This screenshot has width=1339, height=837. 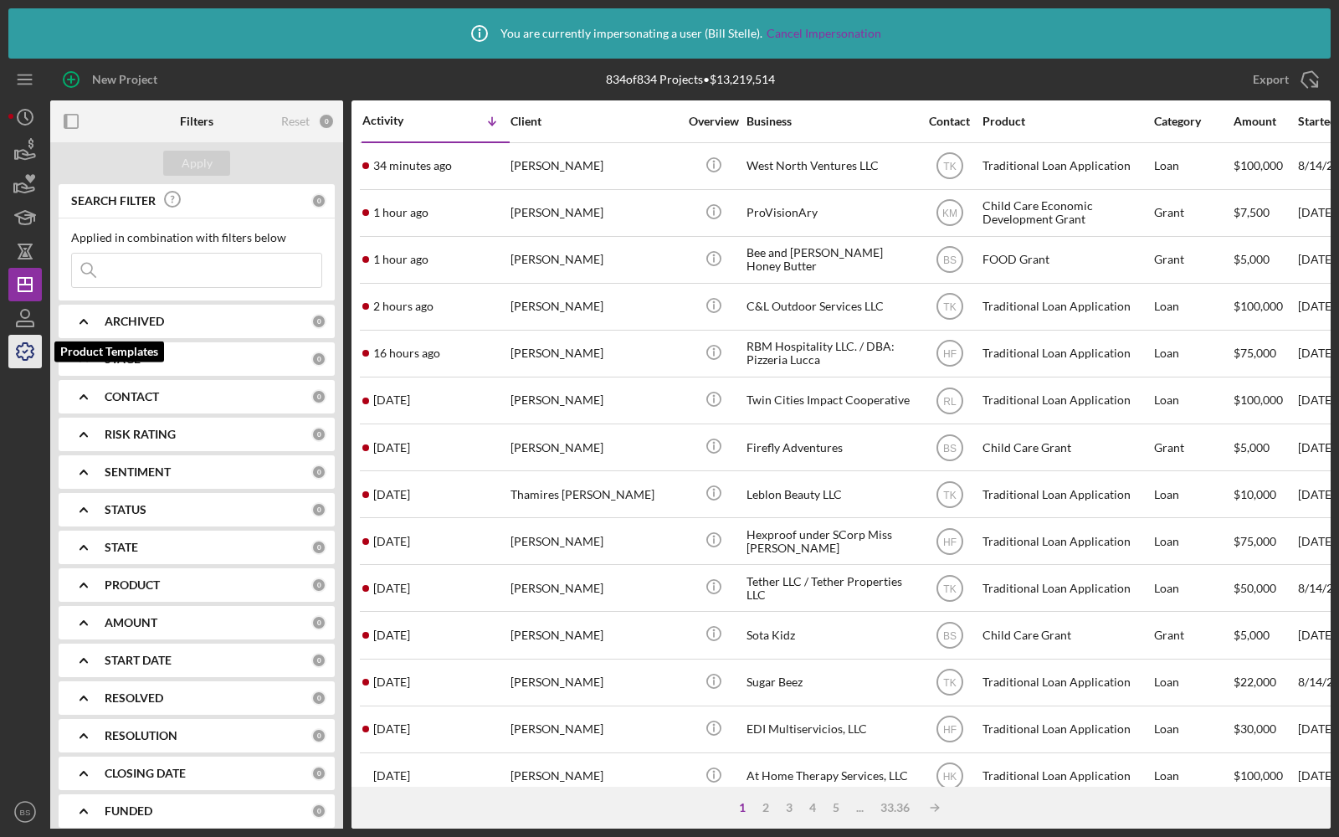 What do you see at coordinates (830, 729) in the screenshot?
I see `div: EDI Multiservicios, LLC` at bounding box center [830, 729].